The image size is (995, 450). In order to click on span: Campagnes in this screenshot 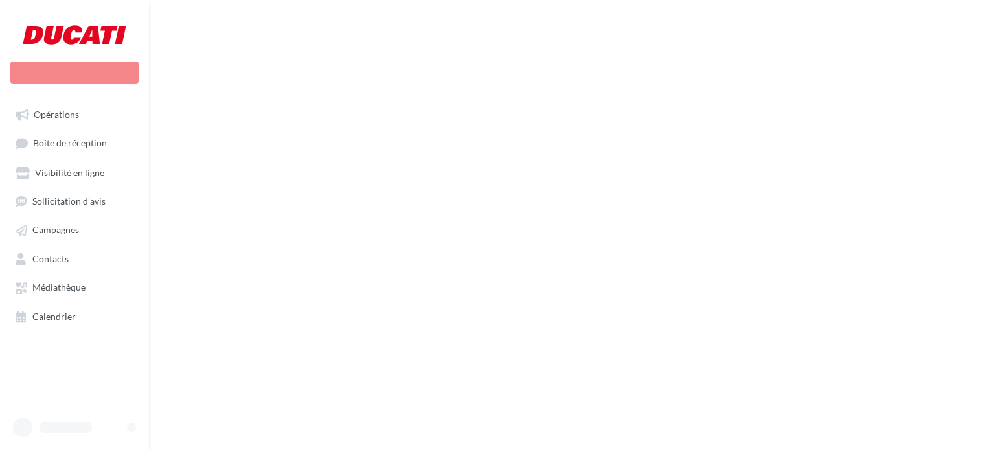, I will do `click(56, 230)`.